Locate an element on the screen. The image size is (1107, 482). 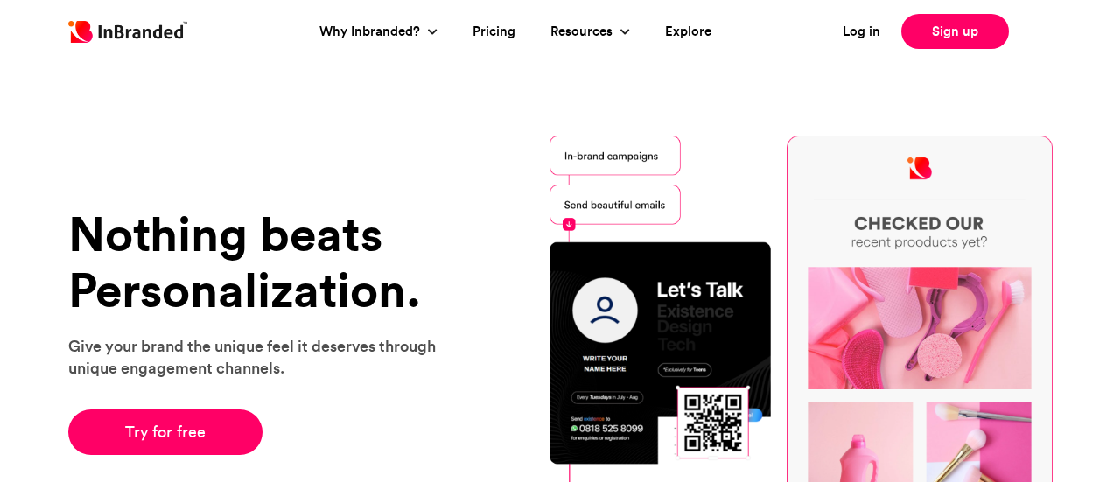
a: Pricing is located at coordinates (494, 32).